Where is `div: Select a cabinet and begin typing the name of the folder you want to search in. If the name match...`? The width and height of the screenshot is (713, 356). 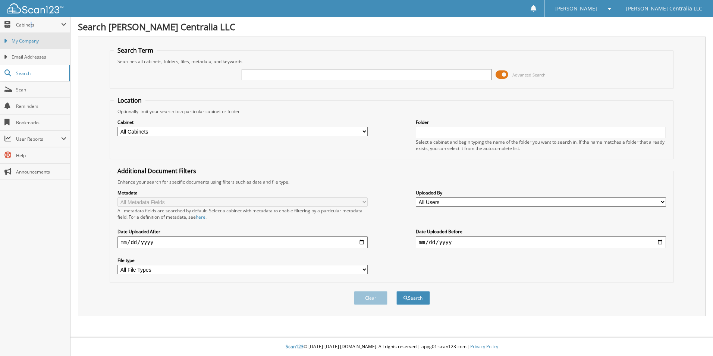
div: Select a cabinet and begin typing the name of the folder you want to search in. If the name match... is located at coordinates (541, 145).